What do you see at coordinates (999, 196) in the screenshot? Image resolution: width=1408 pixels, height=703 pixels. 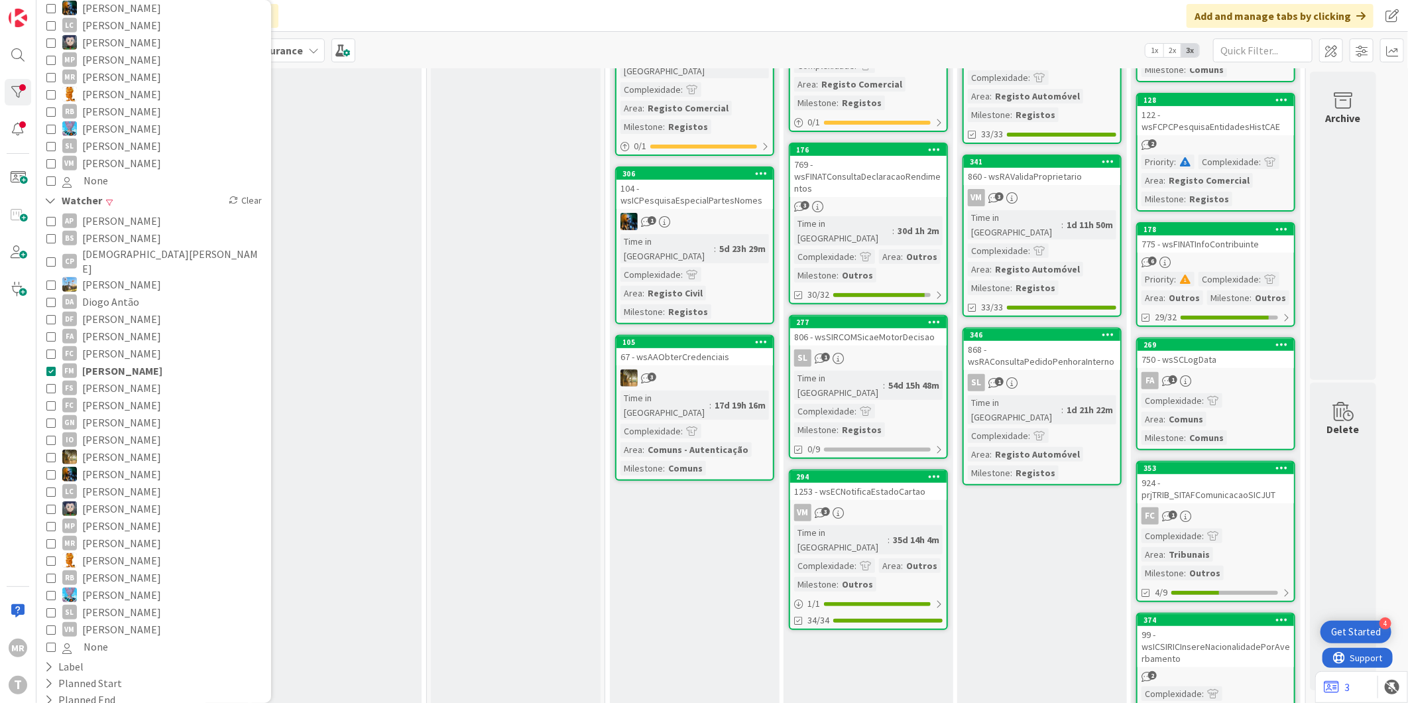 I see `span: 3` at bounding box center [999, 196].